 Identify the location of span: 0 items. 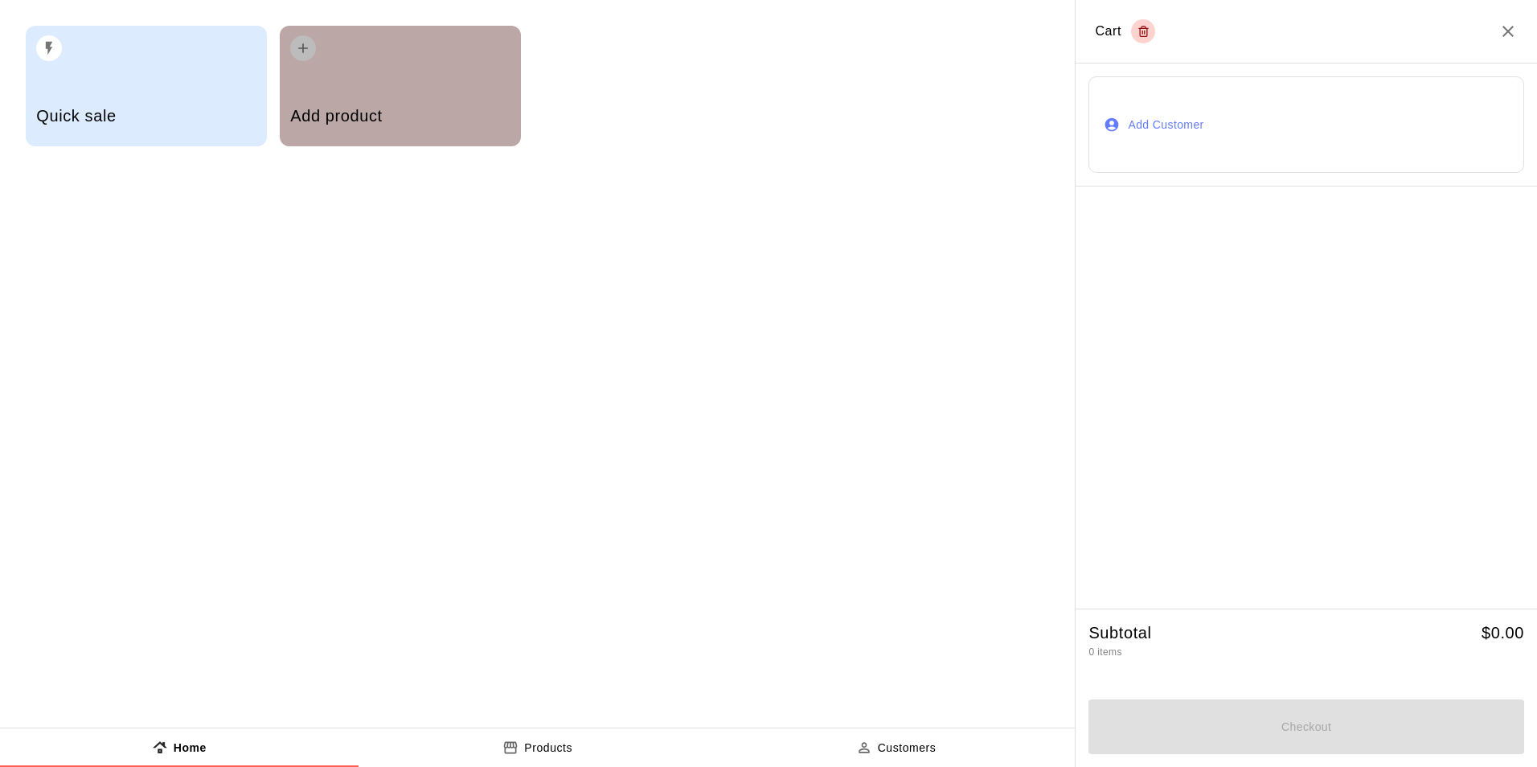
(1104, 652).